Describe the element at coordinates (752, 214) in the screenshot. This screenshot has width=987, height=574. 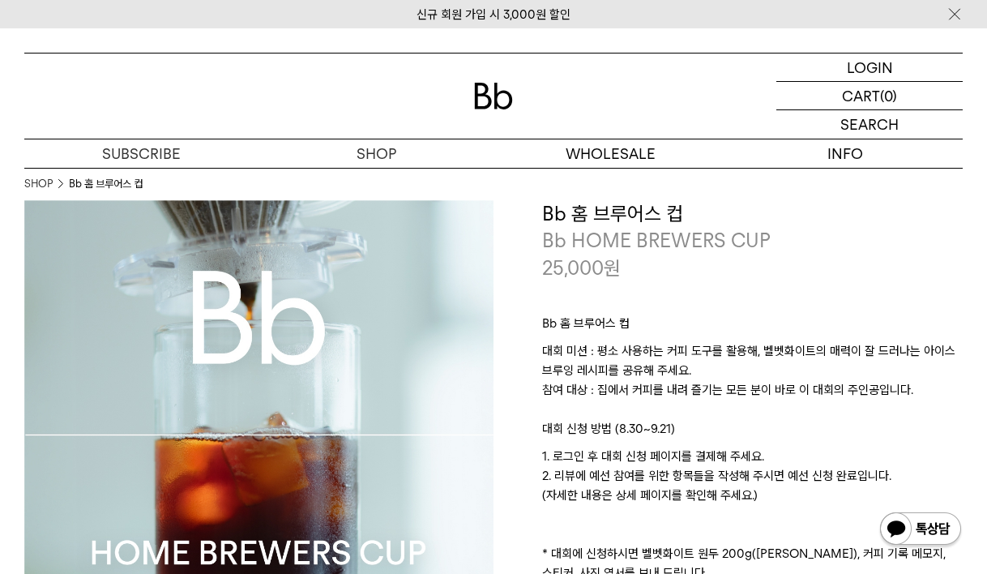
I see `h3: Bb 홈 브루어스 컵` at that location.